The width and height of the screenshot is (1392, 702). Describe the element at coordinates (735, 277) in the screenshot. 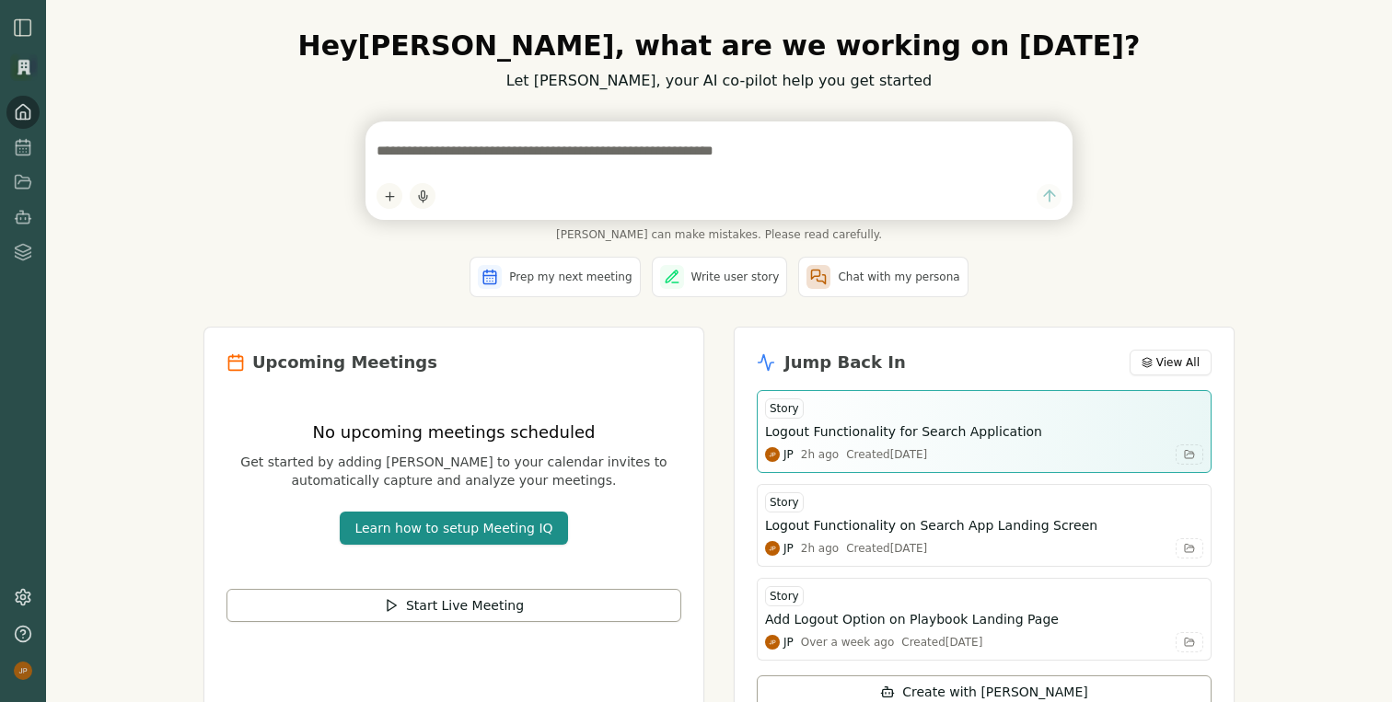

I see `span: Write user story` at that location.